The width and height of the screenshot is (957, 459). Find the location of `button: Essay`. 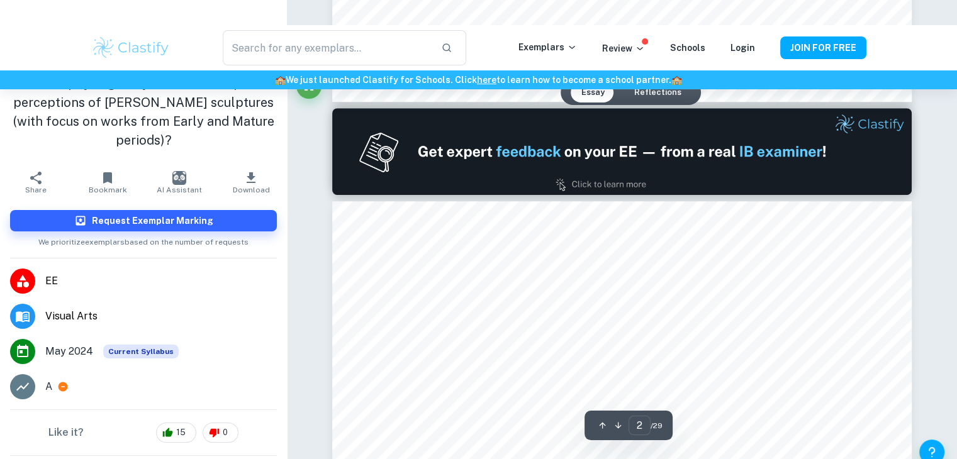

button: Essay is located at coordinates (592, 93).